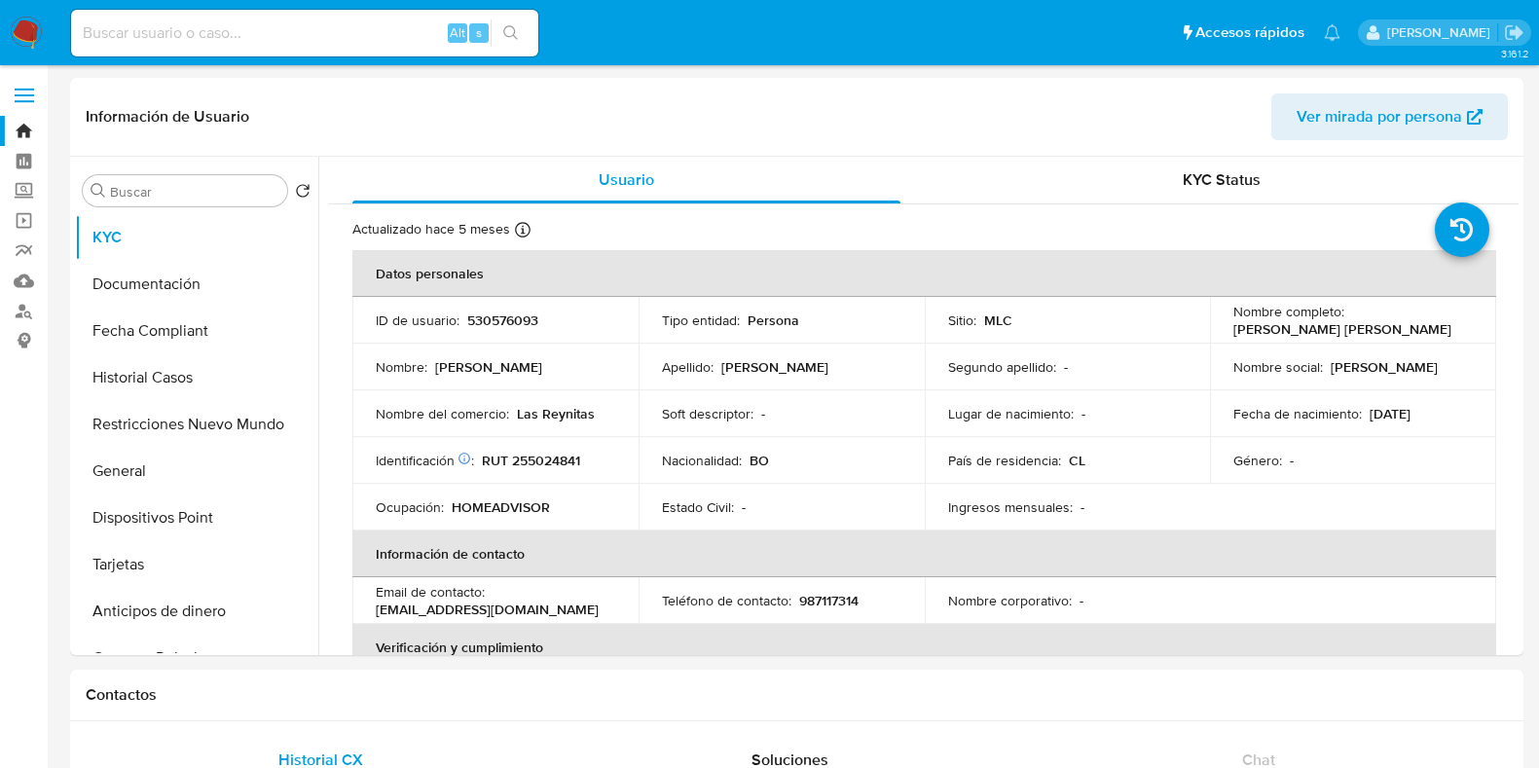 This screenshot has height=768, width=1539. I want to click on p: Ingresos mensuales :, so click(1010, 507).